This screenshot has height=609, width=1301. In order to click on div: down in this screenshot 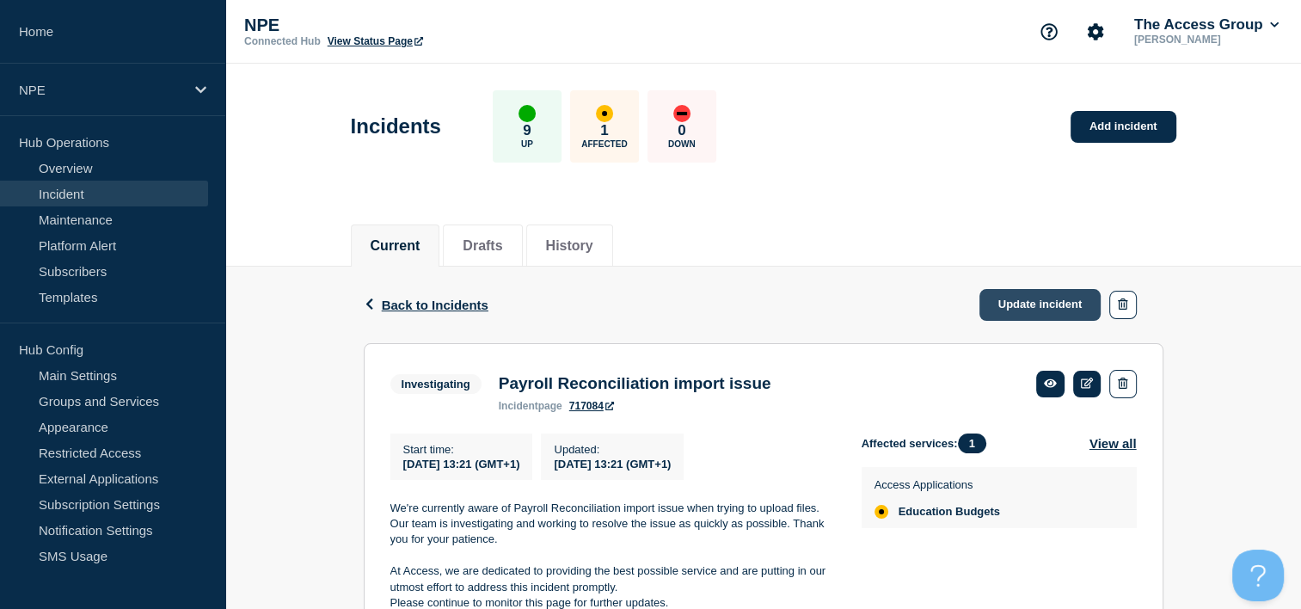, I will do `click(682, 114)`.